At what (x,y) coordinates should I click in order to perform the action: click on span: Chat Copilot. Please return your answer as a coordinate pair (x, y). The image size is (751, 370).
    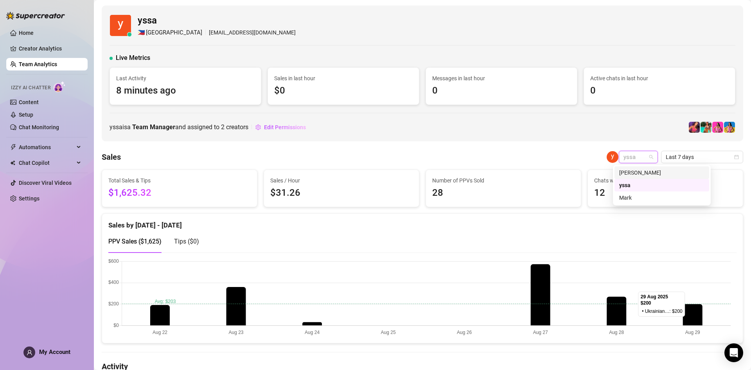
    Looking at the image, I should click on (47, 163).